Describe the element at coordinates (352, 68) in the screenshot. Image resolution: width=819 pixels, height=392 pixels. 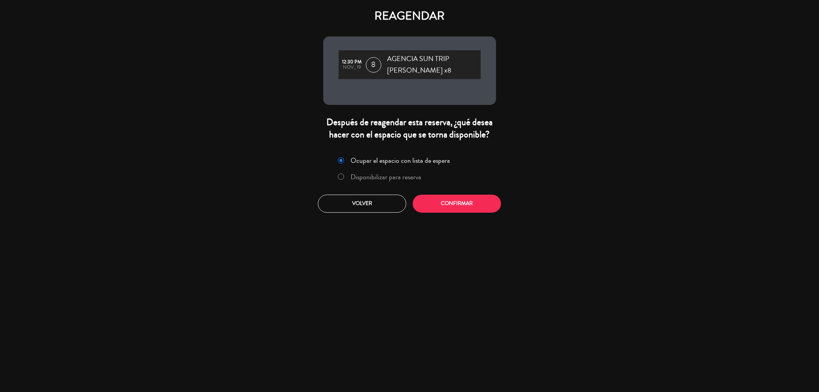
I see `div: nov., 19` at that location.